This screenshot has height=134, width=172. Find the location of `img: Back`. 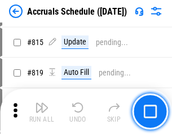

img: Back is located at coordinates (16, 11).